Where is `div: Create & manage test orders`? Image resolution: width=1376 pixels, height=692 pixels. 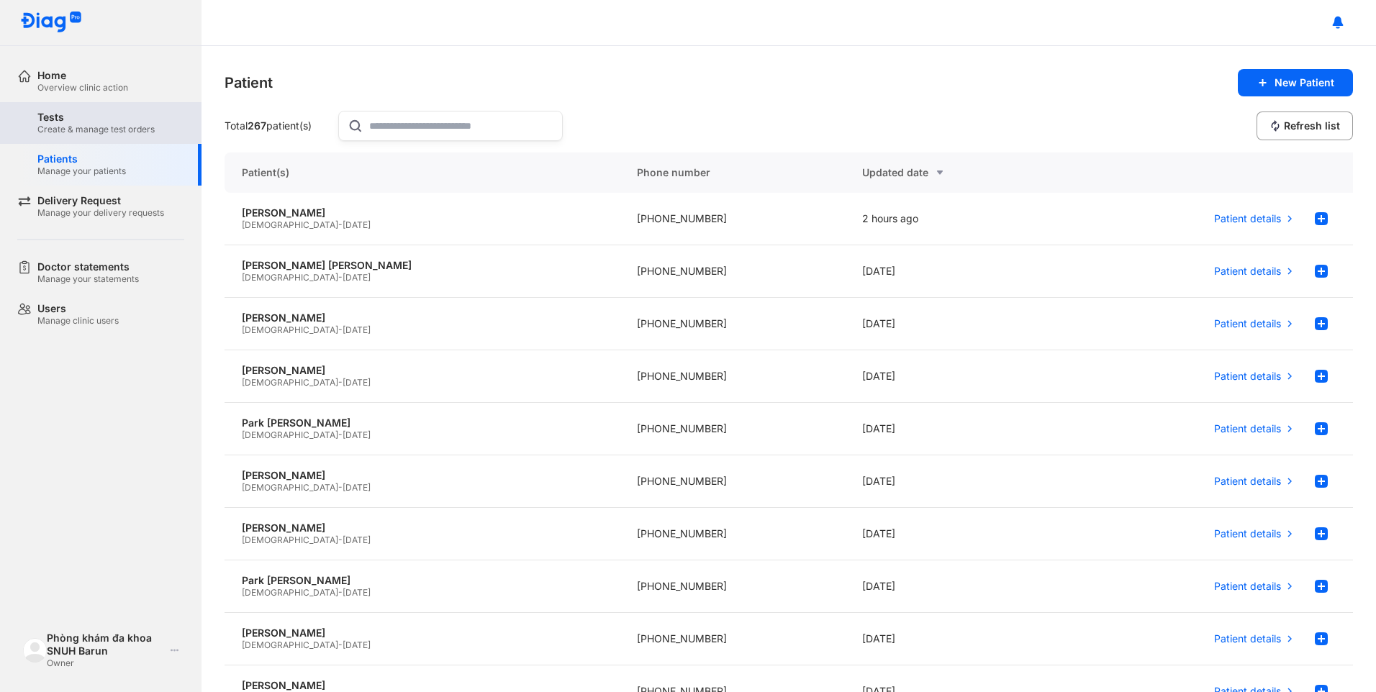
div: Create & manage test orders is located at coordinates (96, 130).